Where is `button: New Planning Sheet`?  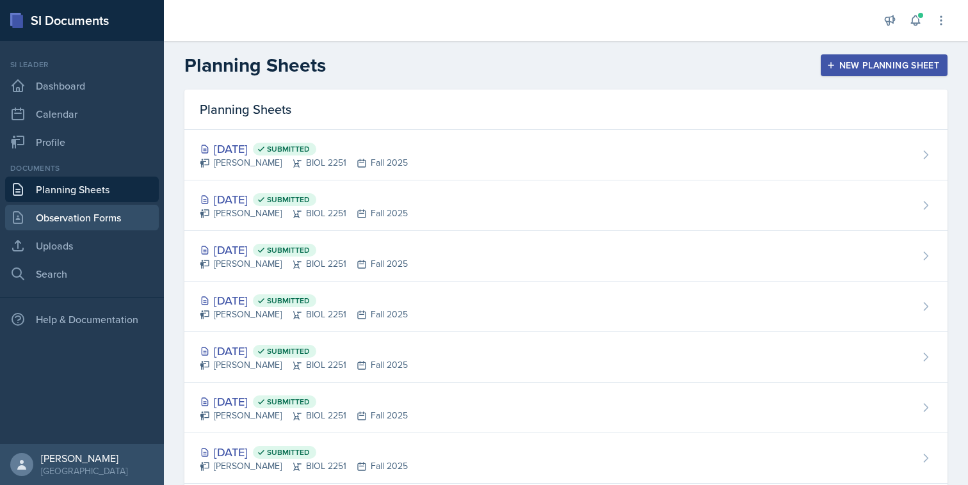
button: New Planning Sheet is located at coordinates (884, 65).